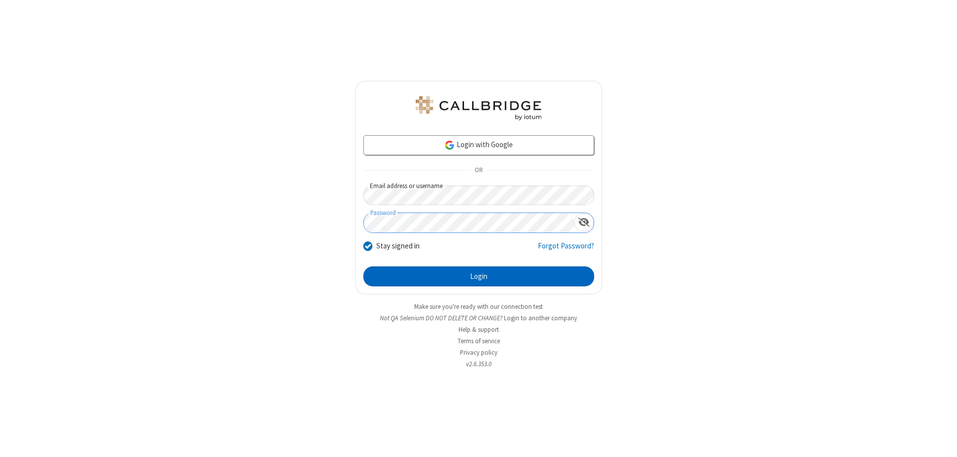 Image resolution: width=957 pixels, height=457 pixels. I want to click on input: Email address or username, so click(478, 195).